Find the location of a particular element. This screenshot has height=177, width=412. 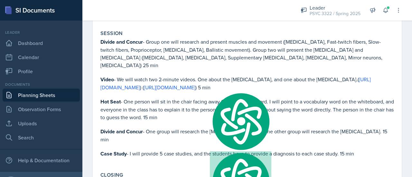

strong: Video is located at coordinates (107, 80).